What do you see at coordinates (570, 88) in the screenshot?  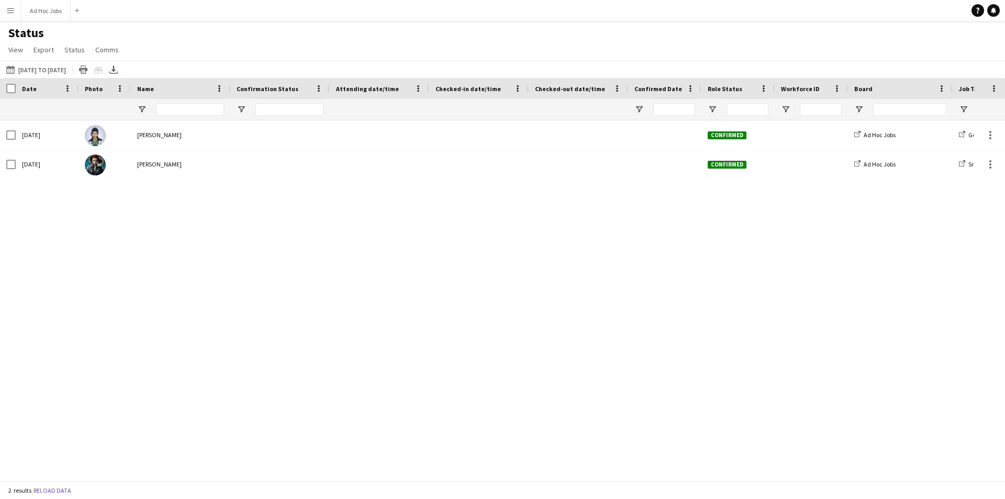 I see `span: Checked-out date/time` at bounding box center [570, 88].